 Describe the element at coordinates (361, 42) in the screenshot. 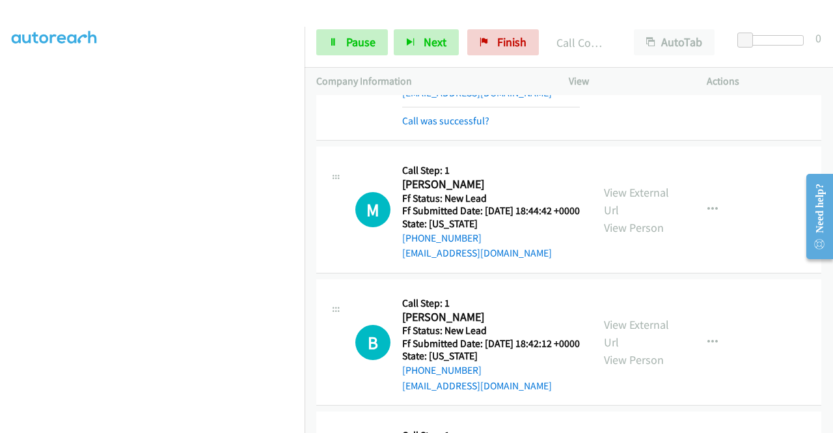

I see `span: Pause` at that location.